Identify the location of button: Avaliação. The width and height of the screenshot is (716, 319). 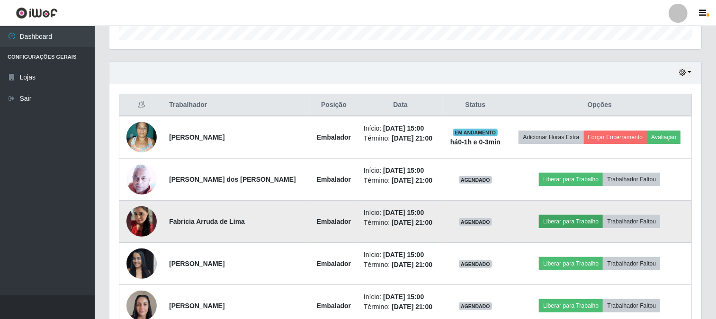
(663, 137).